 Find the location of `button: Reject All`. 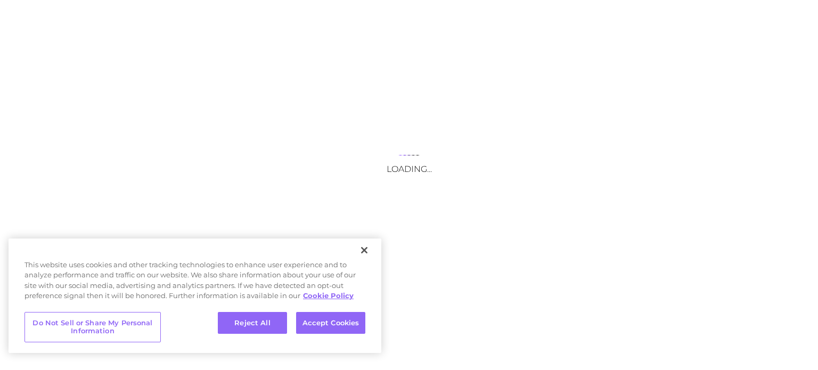

button: Reject All is located at coordinates (252, 323).